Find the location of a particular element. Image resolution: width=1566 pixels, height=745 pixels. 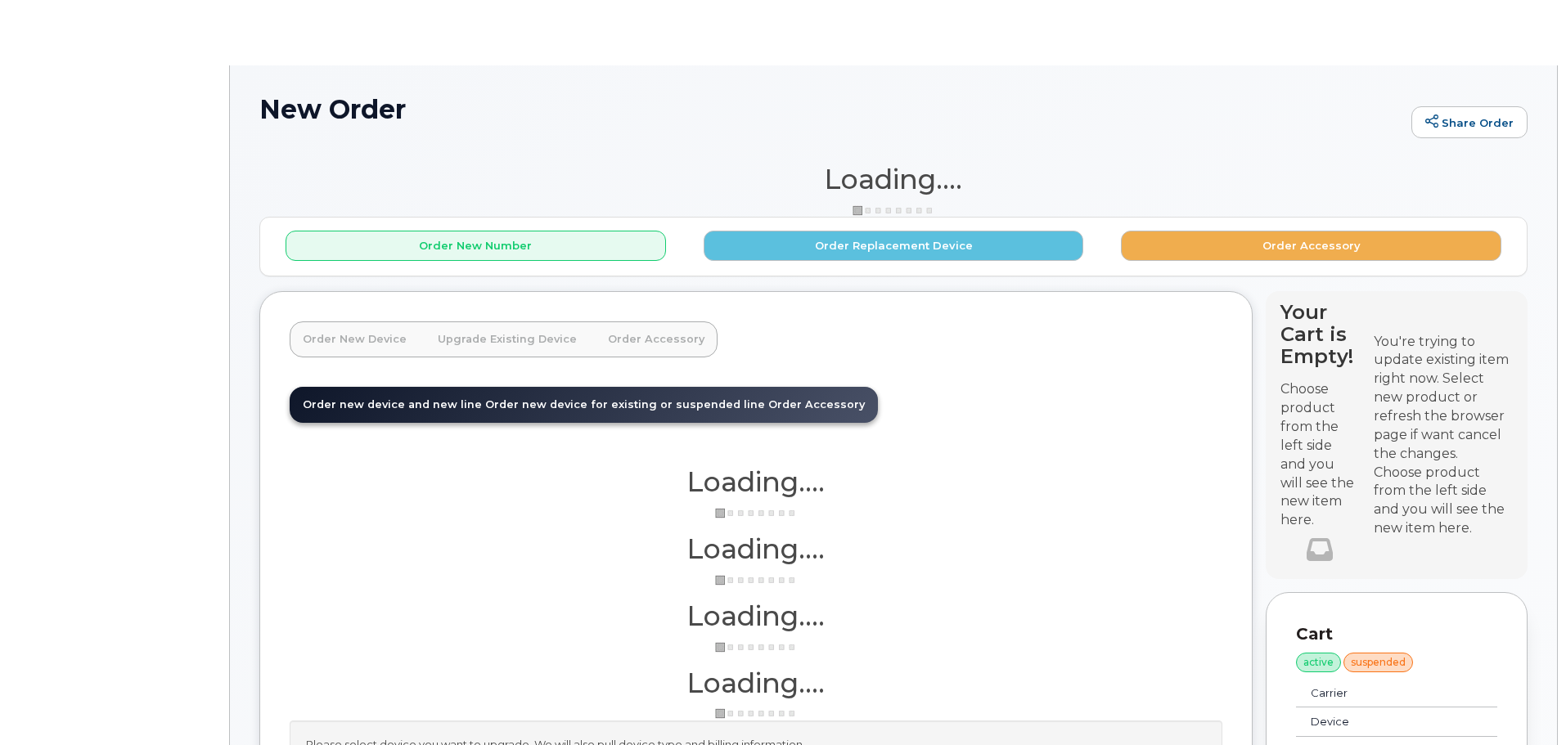

button: Order New Number is located at coordinates (475, 245).